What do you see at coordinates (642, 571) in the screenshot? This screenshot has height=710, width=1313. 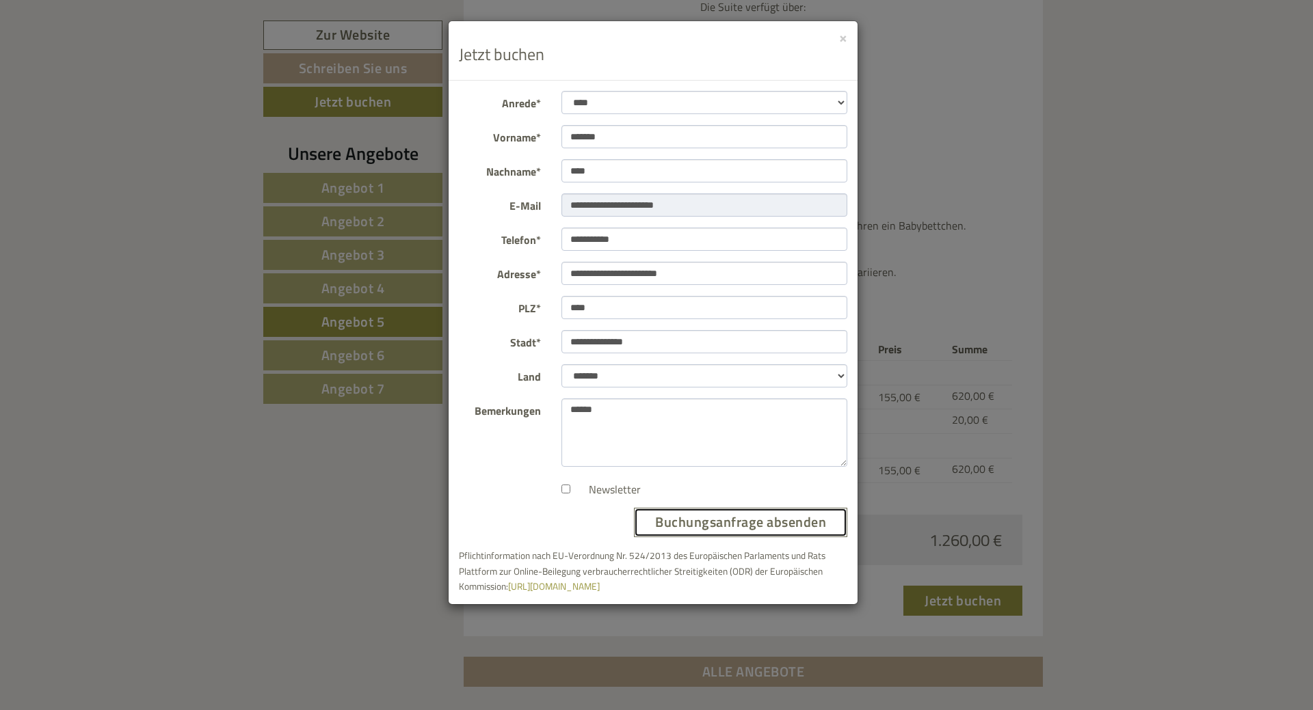 I see `small: Pflichtinformation nach EU-Verordnung Nr. 524/2013 des Europäischen Parlaments und Rats Plattform...` at bounding box center [642, 571].